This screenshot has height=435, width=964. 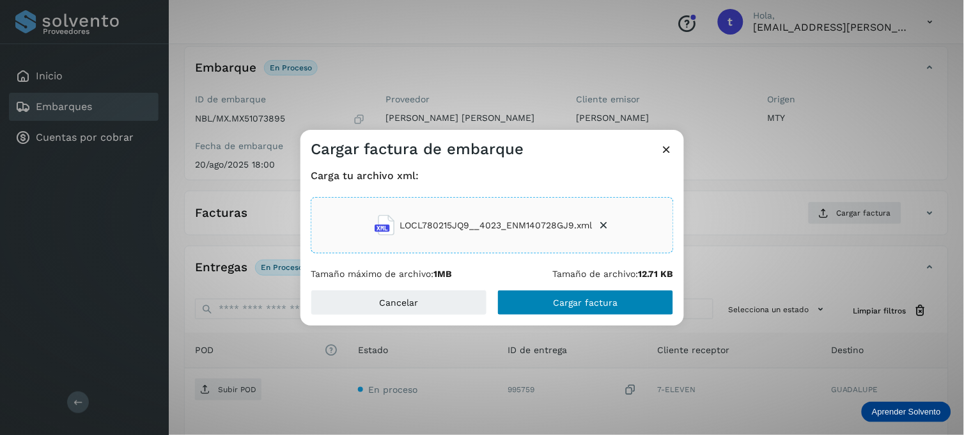 What do you see at coordinates (907, 412) in the screenshot?
I see `div: Aprender Solvento` at bounding box center [907, 412].